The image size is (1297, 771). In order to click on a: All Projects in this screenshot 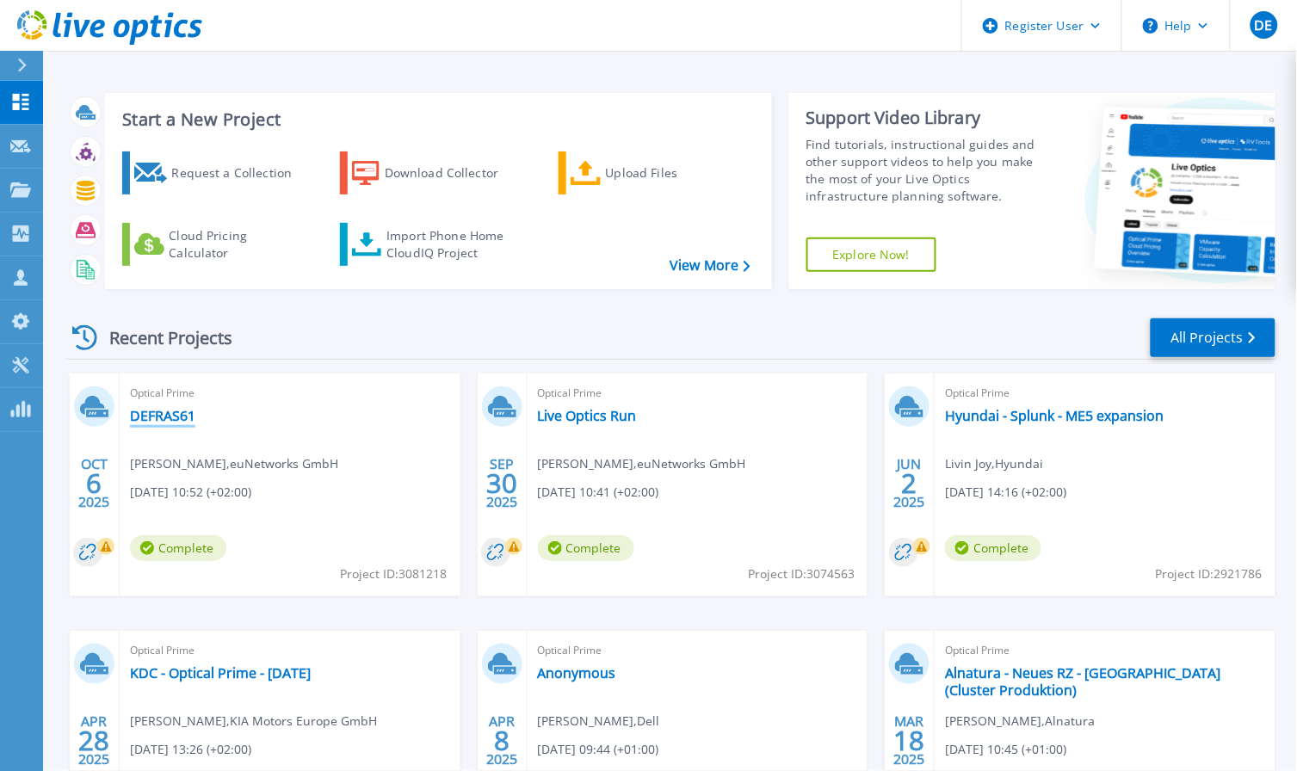, I will do `click(1213, 337)`.